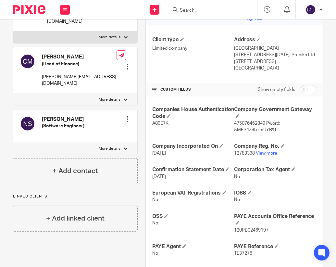 This screenshot has width=336, height=267. What do you see at coordinates (29, 9) in the screenshot?
I see `img: Pixie` at bounding box center [29, 9].